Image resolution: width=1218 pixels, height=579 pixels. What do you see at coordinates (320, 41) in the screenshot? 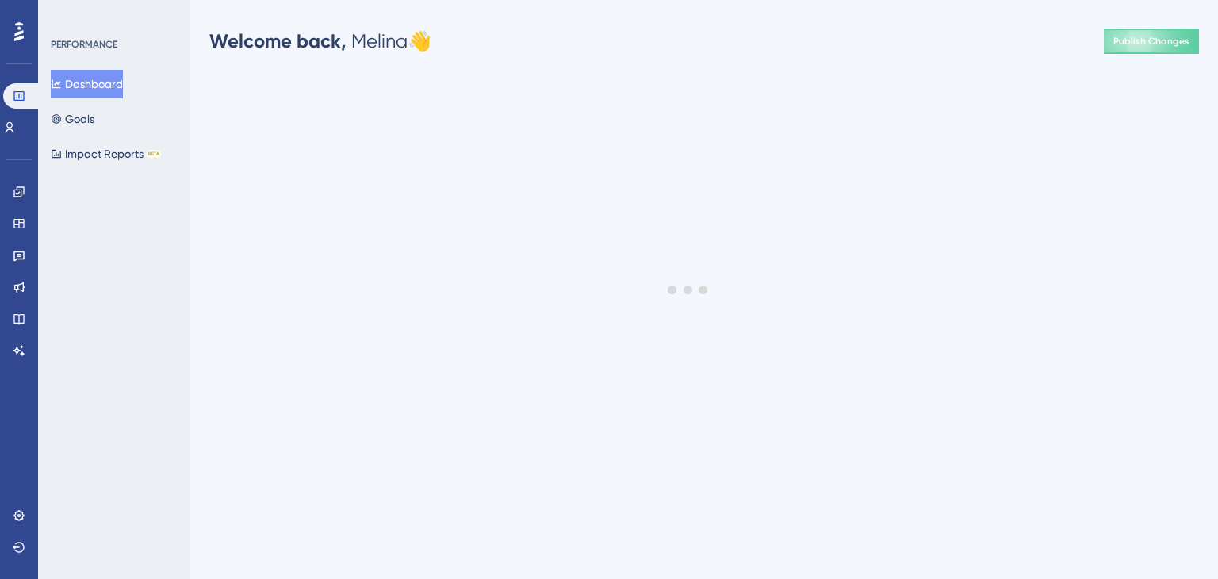
I see `div: Melina 👋` at bounding box center [320, 41].